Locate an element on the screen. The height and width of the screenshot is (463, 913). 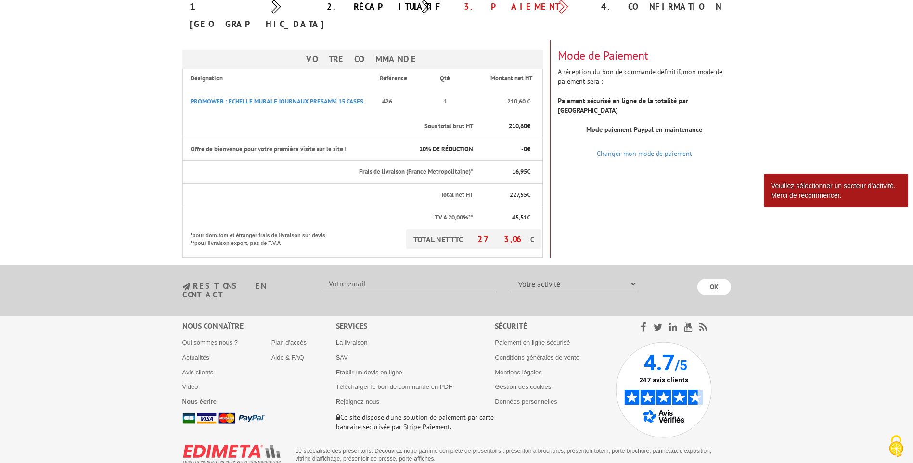
div: Nous connaître is located at coordinates (259, 326).